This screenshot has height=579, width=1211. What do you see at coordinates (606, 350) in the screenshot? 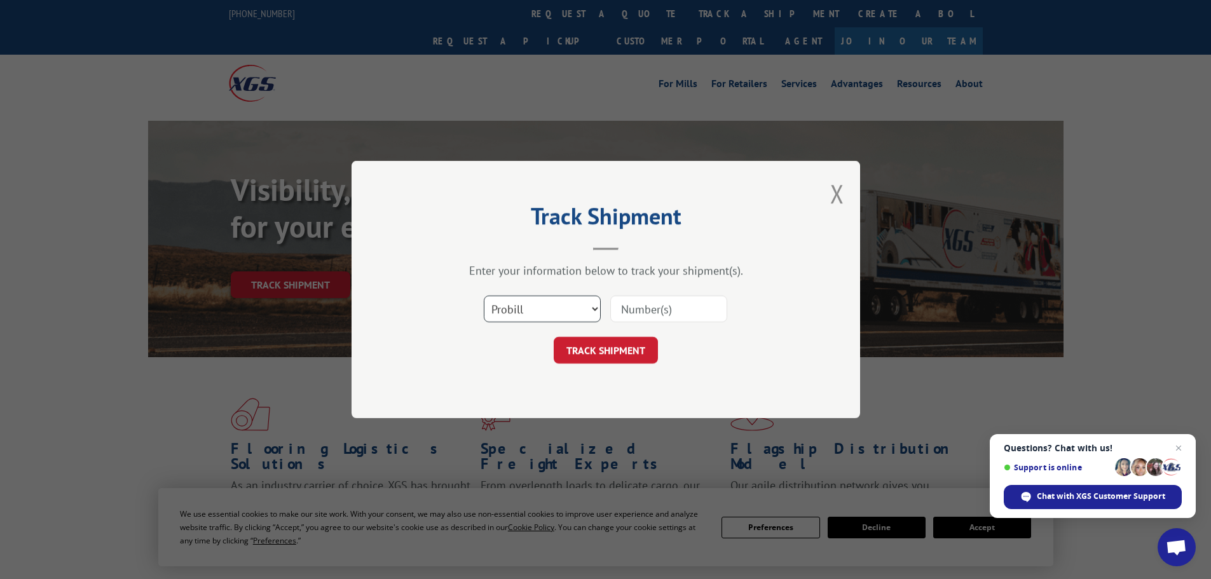
I see `button: TRACK SHIPMENT` at bounding box center [606, 350].